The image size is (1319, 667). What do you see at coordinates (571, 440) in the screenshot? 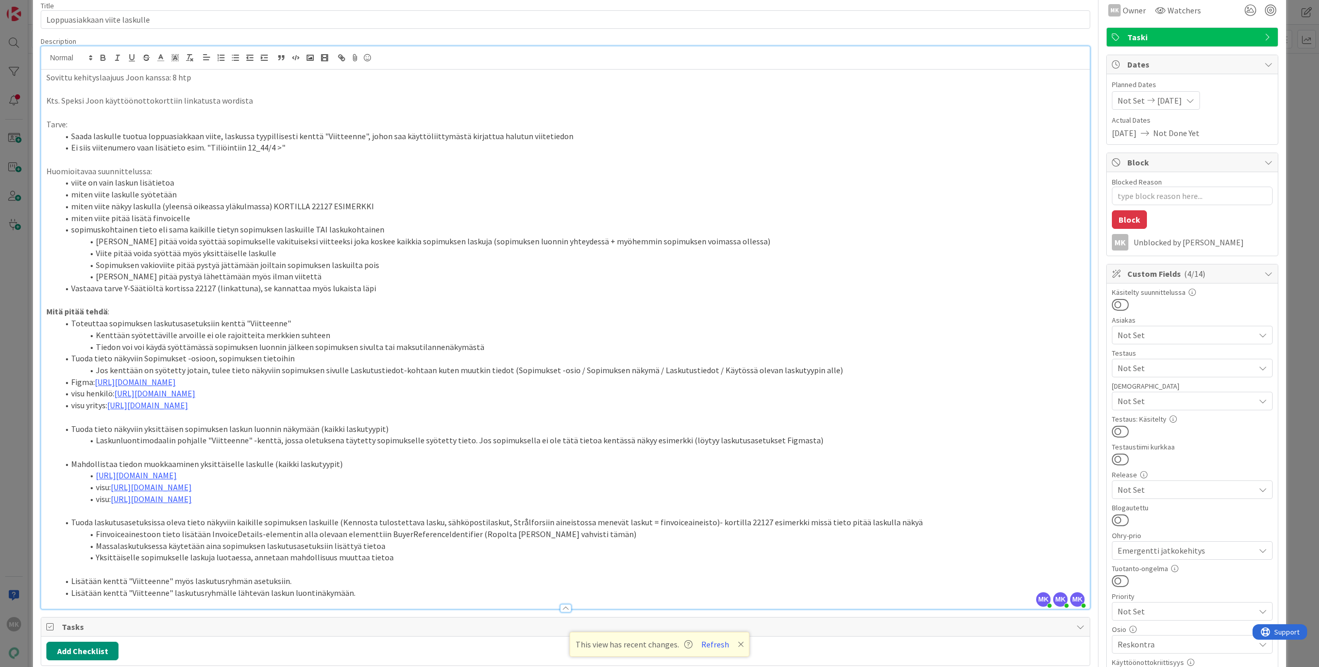
I see `li: Laskunluontimodaalin pohjalle "Viitteenne" -kenttä, jossa oletuksena täytetty sopimukselle syötet...` at bounding box center [571, 440].